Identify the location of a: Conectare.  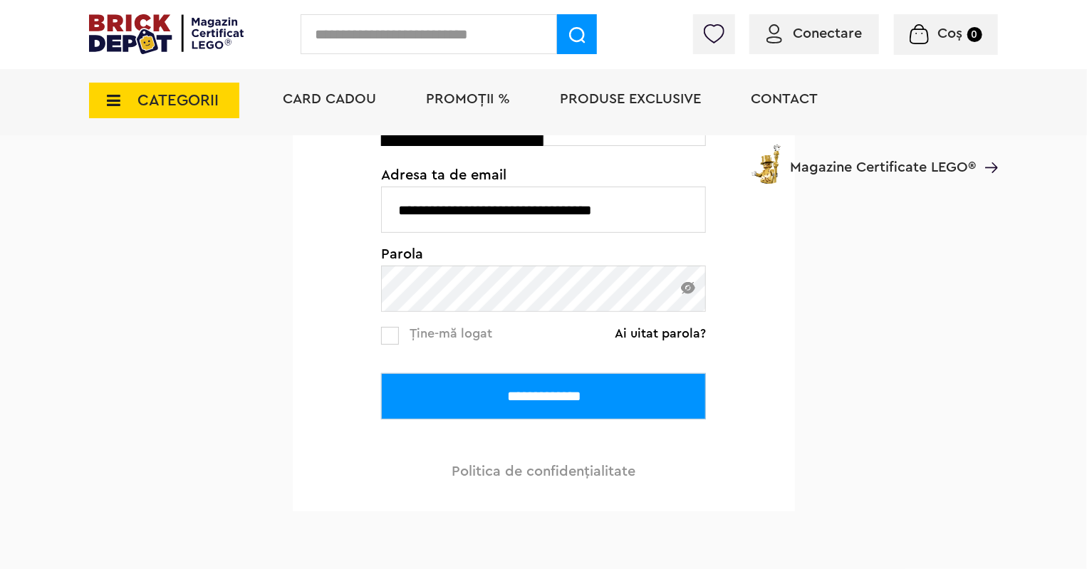
(814, 33).